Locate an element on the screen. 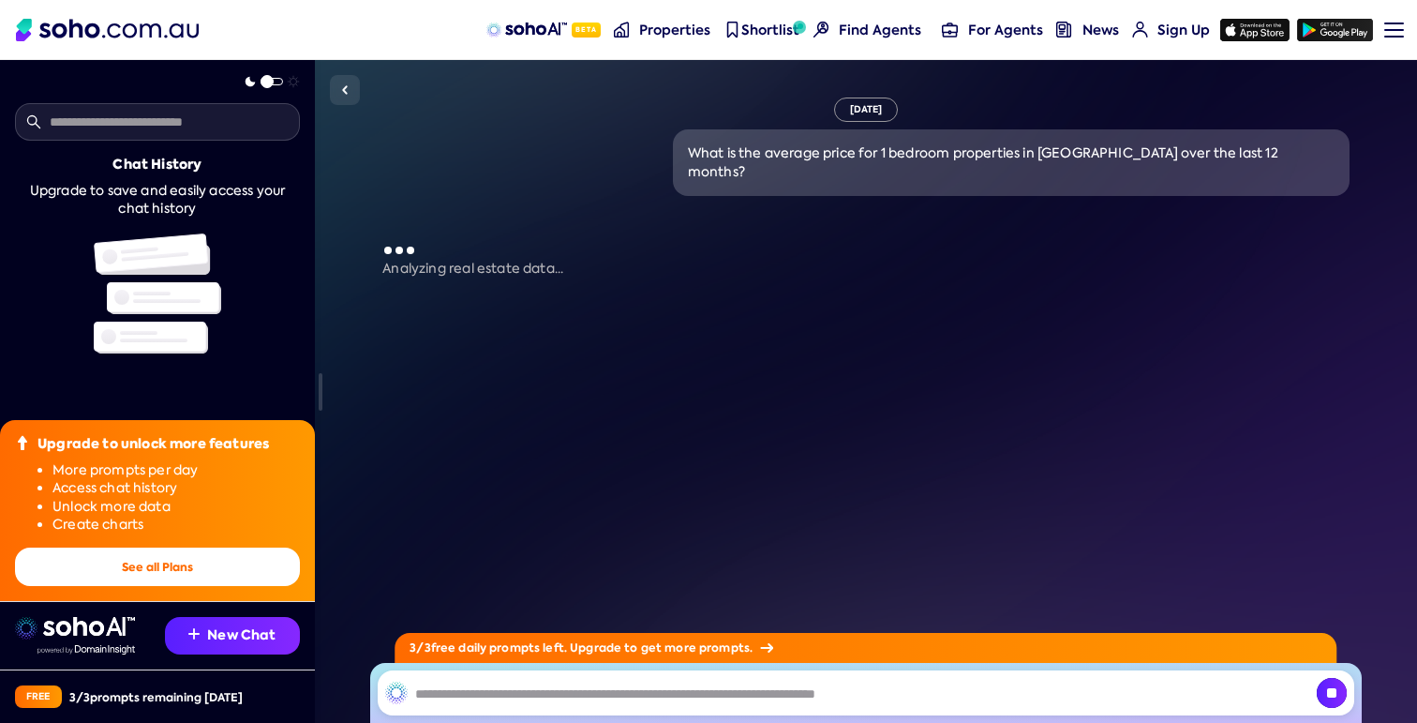  img: Sidebar toggle icon is located at coordinates (345, 90).